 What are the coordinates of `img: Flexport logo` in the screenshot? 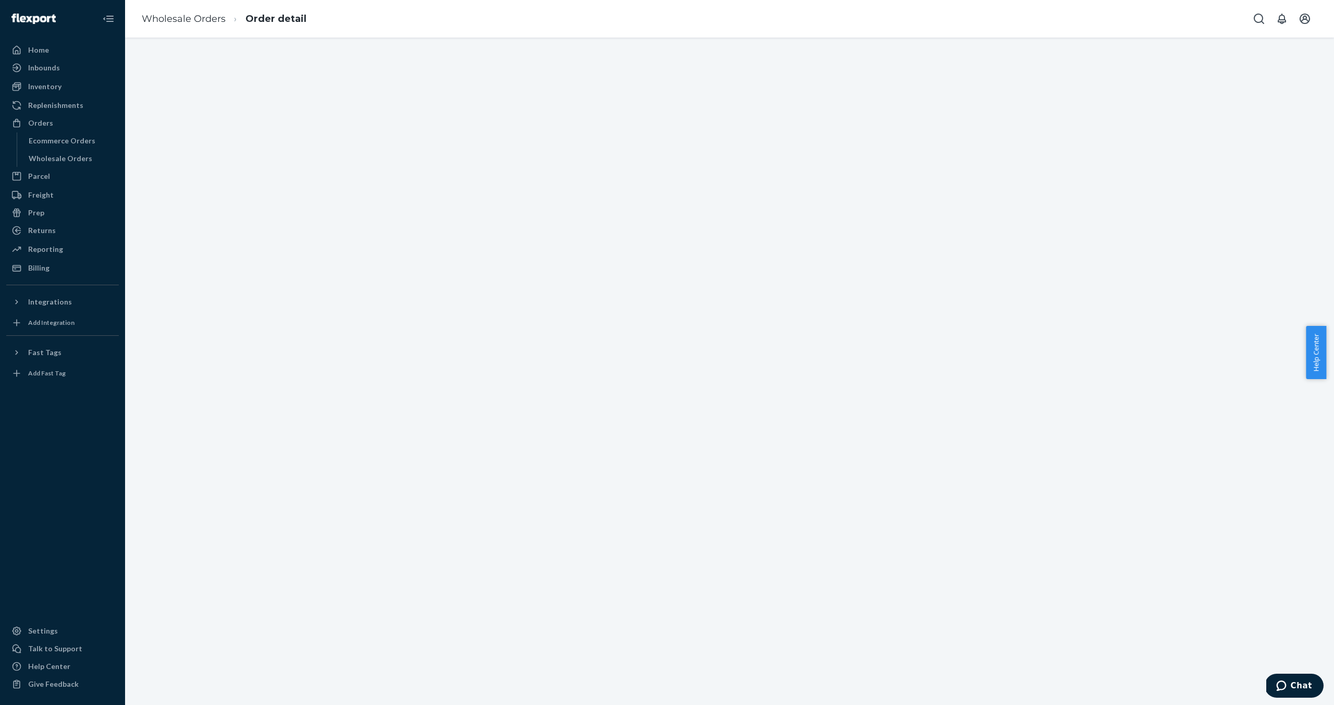 It's located at (33, 19).